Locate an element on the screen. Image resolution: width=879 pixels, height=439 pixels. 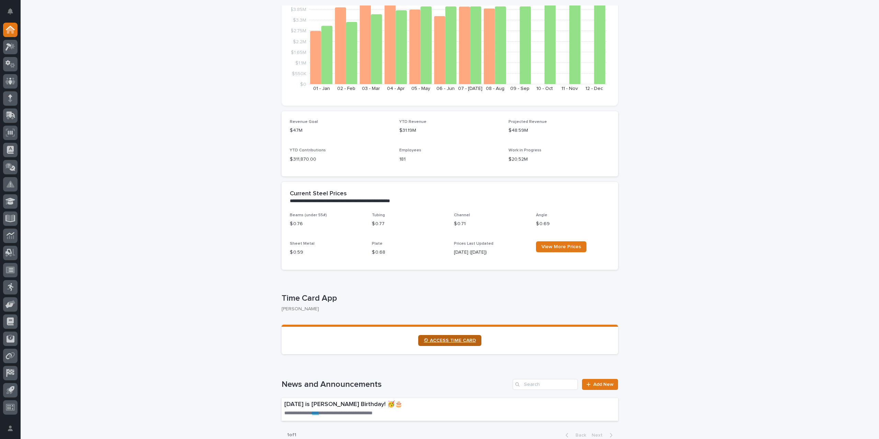
div: Search is located at coordinates (545, 384).